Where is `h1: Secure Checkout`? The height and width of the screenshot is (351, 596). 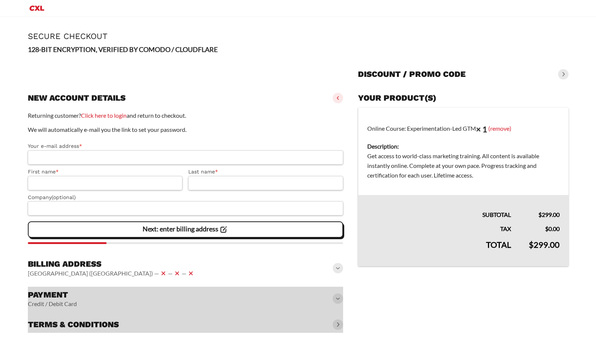 h1: Secure Checkout is located at coordinates (298, 36).